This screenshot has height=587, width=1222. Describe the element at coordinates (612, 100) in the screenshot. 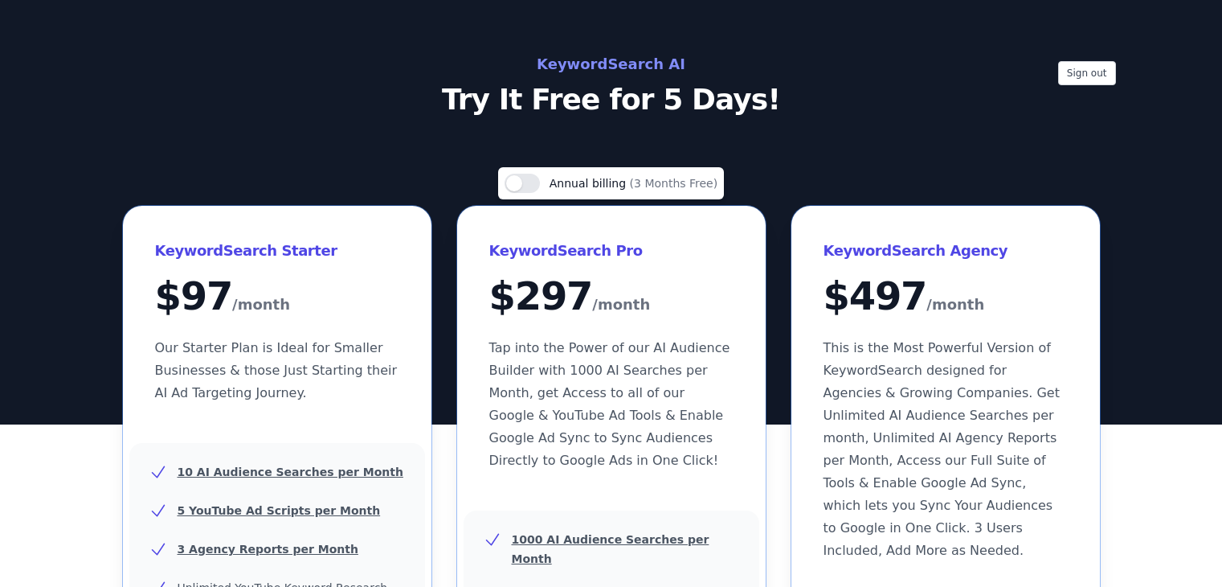

I see `p: Try It Free for 5 Days!` at that location.